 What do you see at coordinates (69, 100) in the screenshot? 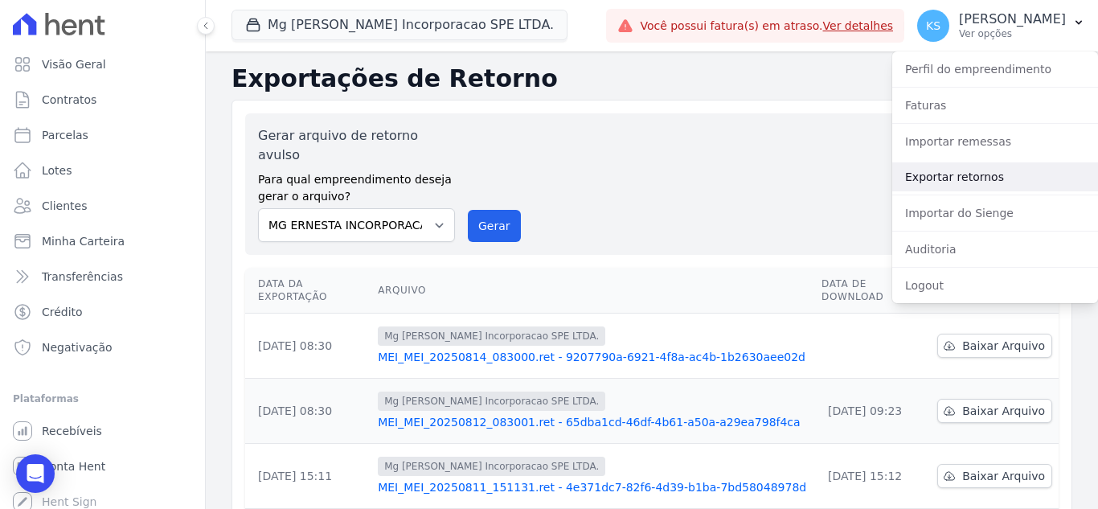
I see `span: Contratos` at bounding box center [69, 100].